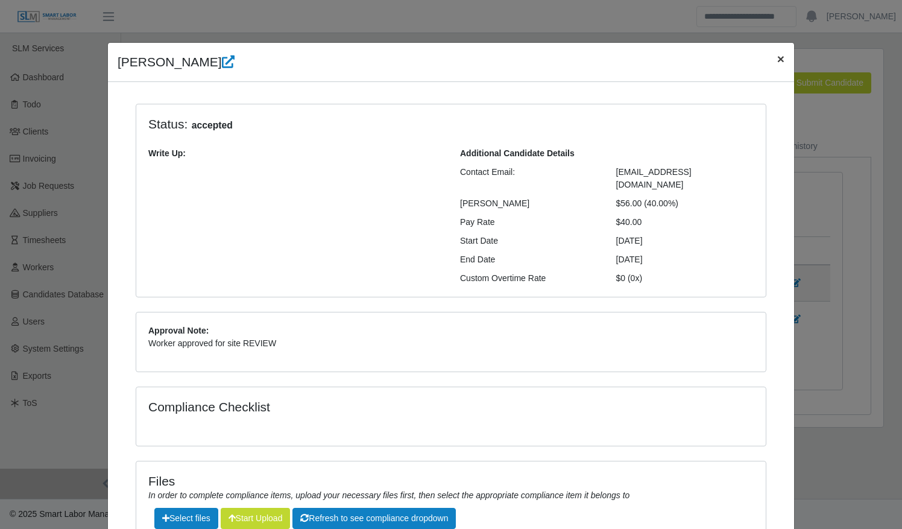 Image resolution: width=902 pixels, height=529 pixels. I want to click on div: Contact Email:, so click(529, 178).